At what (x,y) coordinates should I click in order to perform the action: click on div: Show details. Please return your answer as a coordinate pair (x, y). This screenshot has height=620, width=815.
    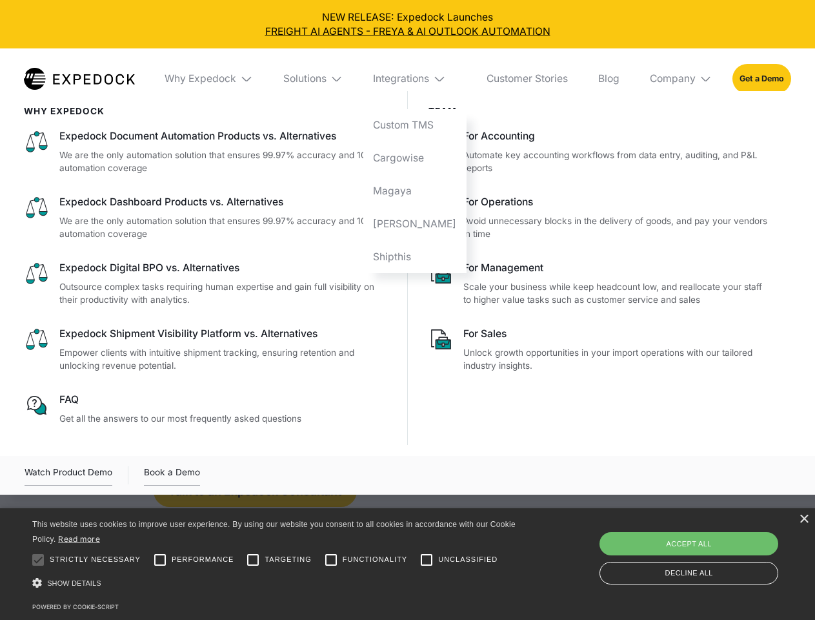
    Looking at the image, I should click on (276, 583).